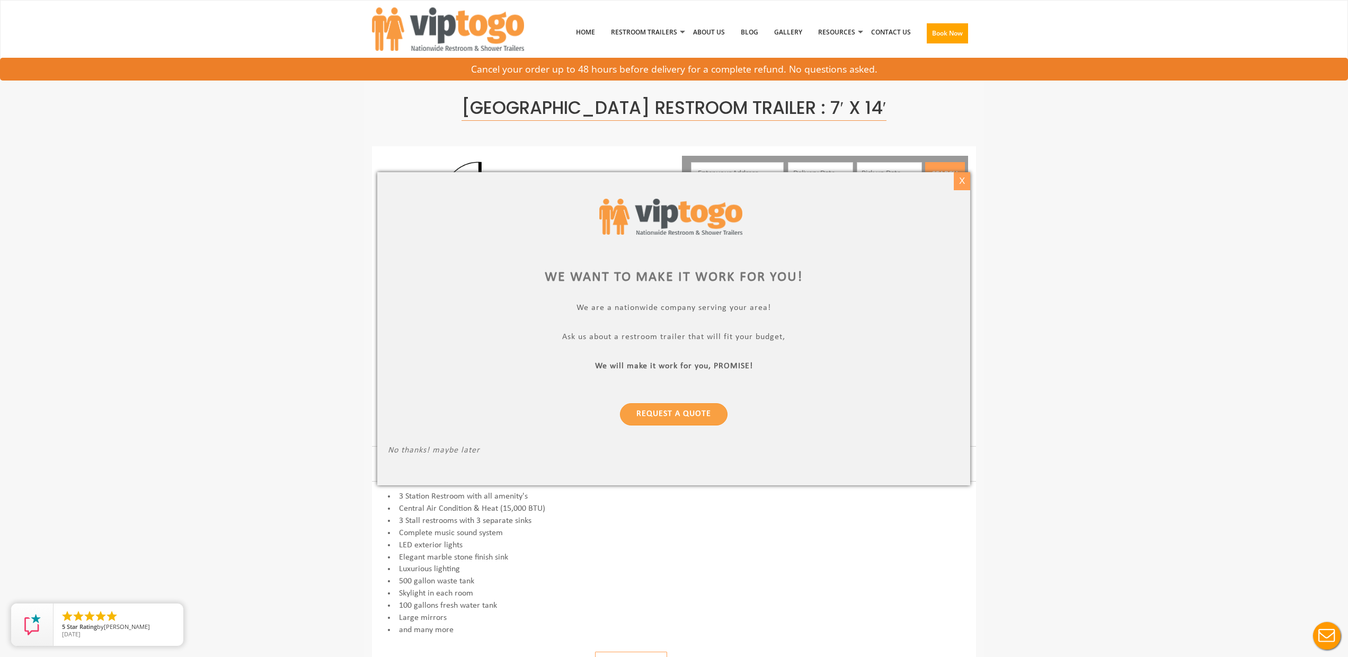 Image resolution: width=1348 pixels, height=657 pixels. Describe the element at coordinates (674, 277) in the screenshot. I see `div: We want to make it work for you!` at that location.